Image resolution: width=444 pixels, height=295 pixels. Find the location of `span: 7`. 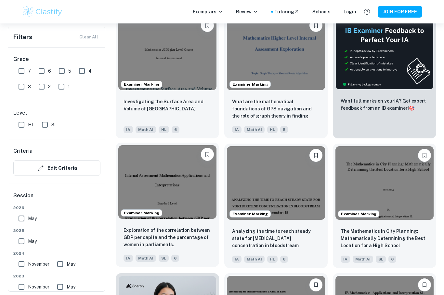

span: 7 is located at coordinates (29, 71).